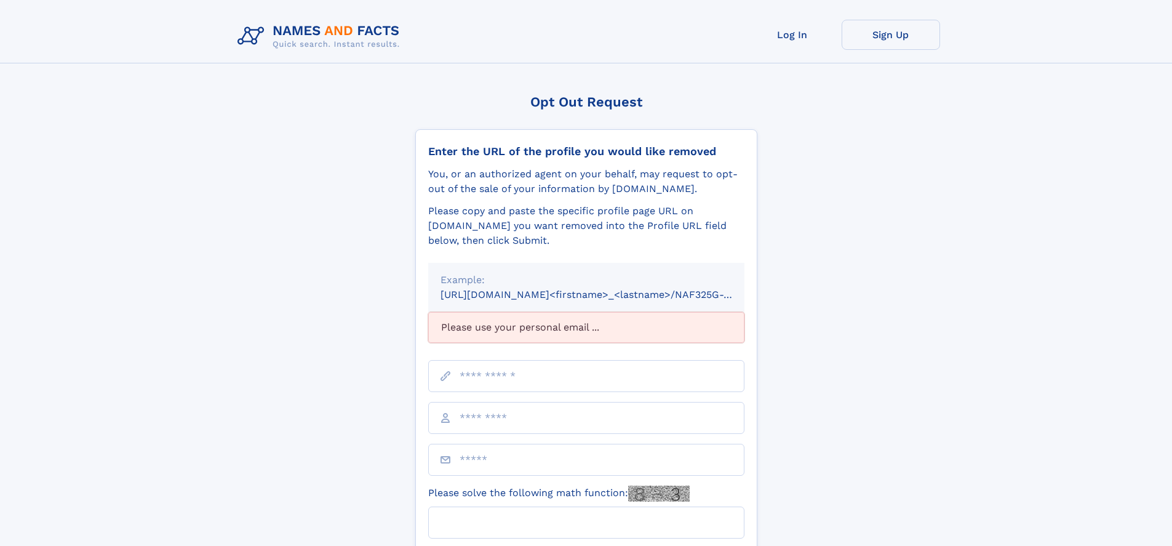 Image resolution: width=1172 pixels, height=546 pixels. What do you see at coordinates (586, 327) in the screenshot?
I see `div: Please use your personal email ...` at bounding box center [586, 327].